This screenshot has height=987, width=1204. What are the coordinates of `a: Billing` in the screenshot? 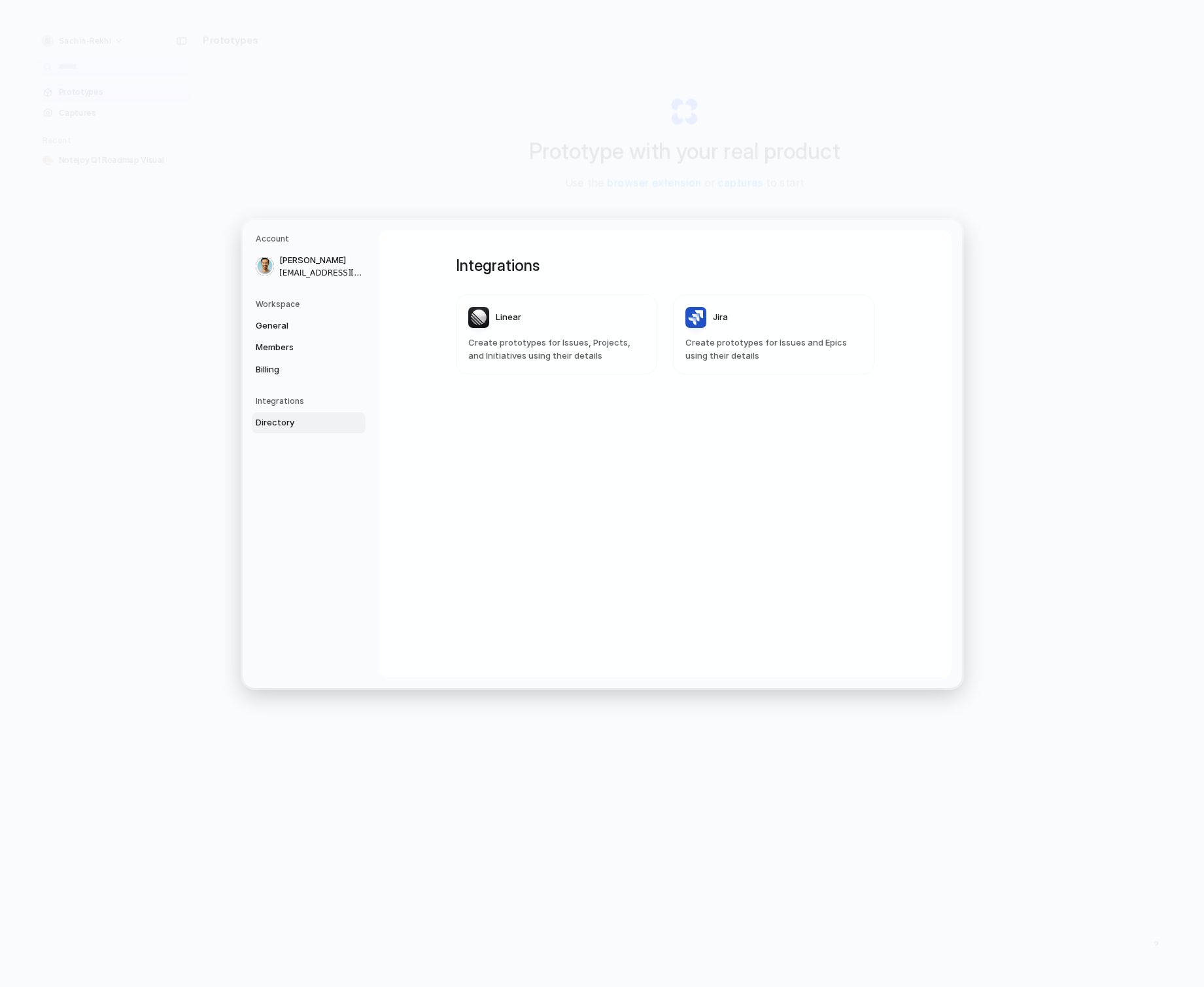 It's located at (309, 370).